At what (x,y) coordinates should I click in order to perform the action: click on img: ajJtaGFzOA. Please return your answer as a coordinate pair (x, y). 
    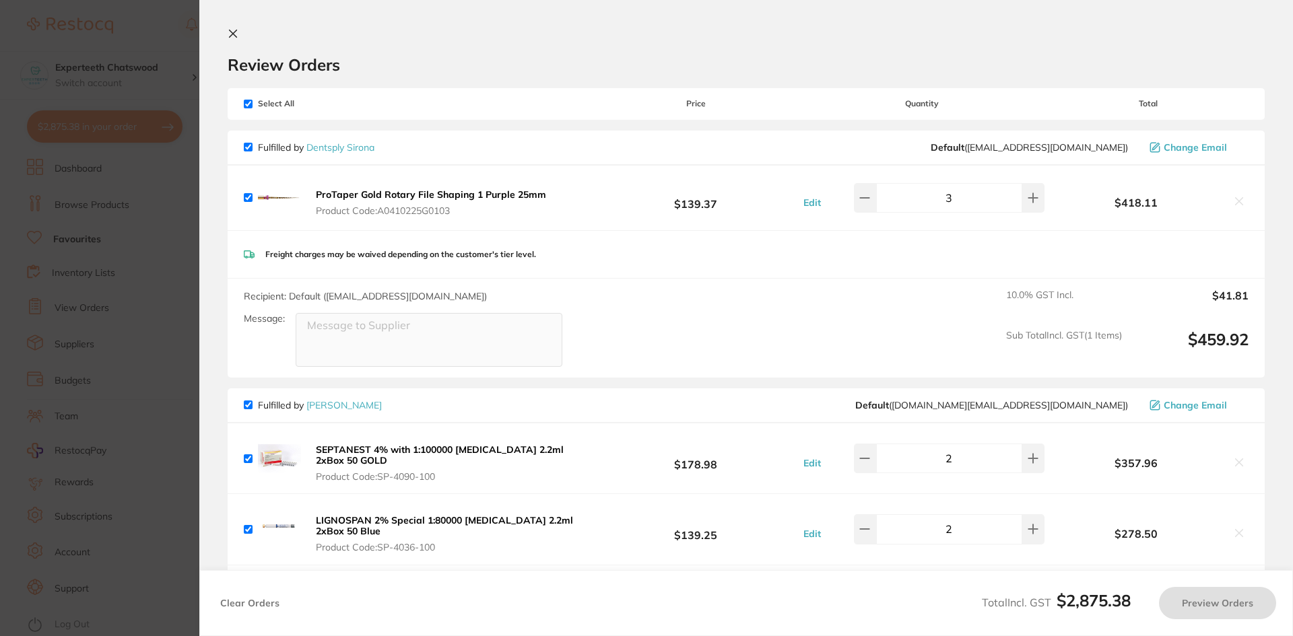
    Looking at the image, I should click on (280, 529).